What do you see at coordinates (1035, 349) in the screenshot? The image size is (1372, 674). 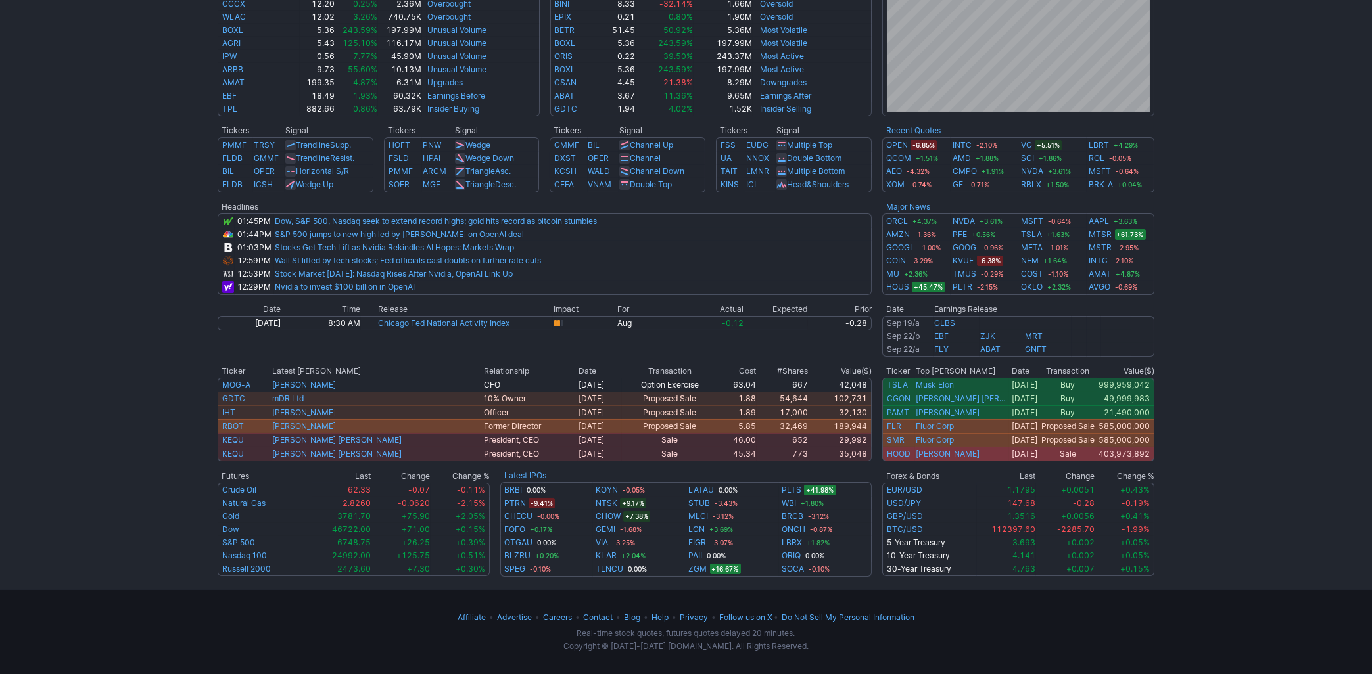 I see `a: GNFT` at bounding box center [1035, 349].